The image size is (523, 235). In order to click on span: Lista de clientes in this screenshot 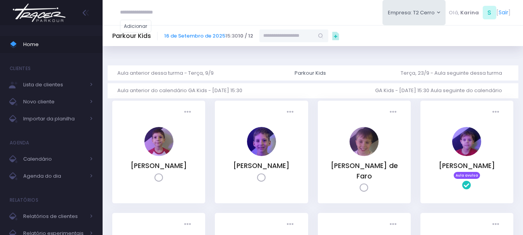, I will do `click(54, 85)`.